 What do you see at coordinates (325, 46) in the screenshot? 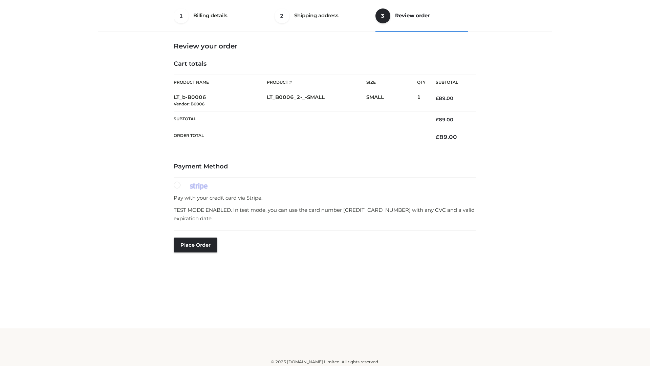
I see `h3: Review your order` at bounding box center [325, 46].